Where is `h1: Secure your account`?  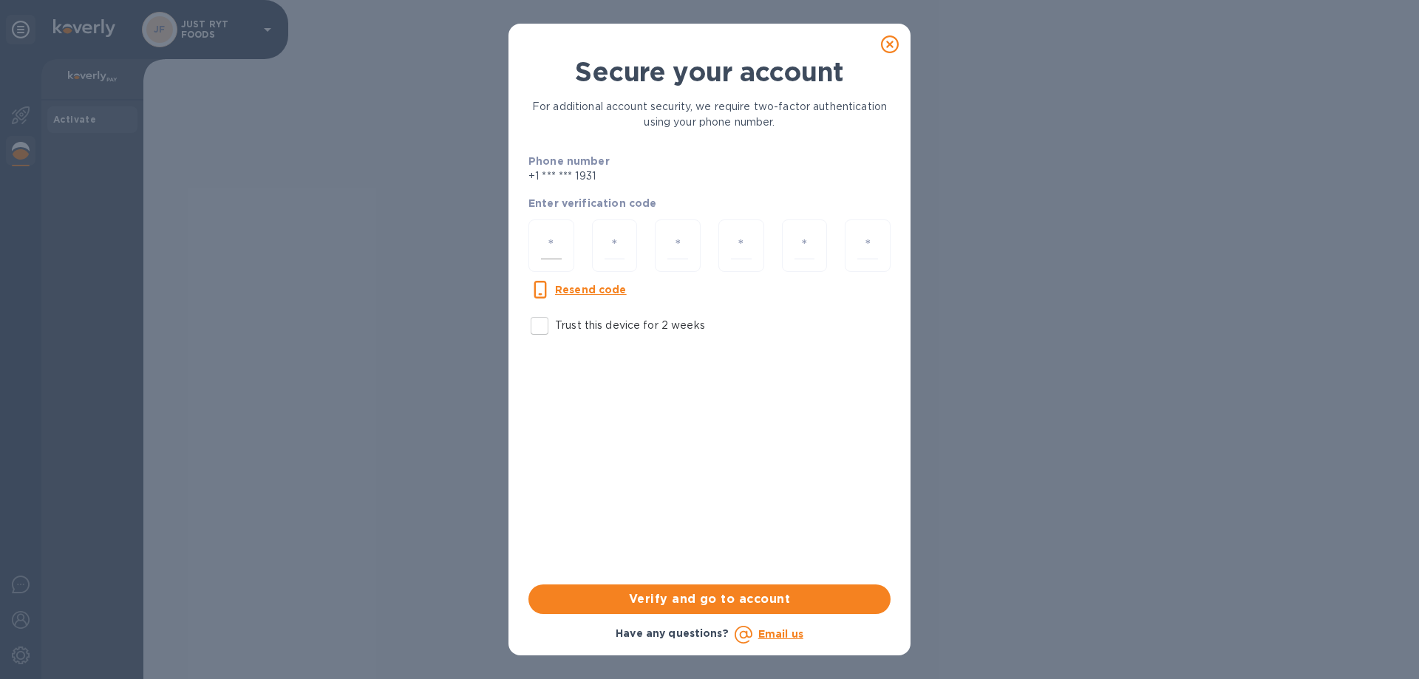 h1: Secure your account is located at coordinates (710, 72).